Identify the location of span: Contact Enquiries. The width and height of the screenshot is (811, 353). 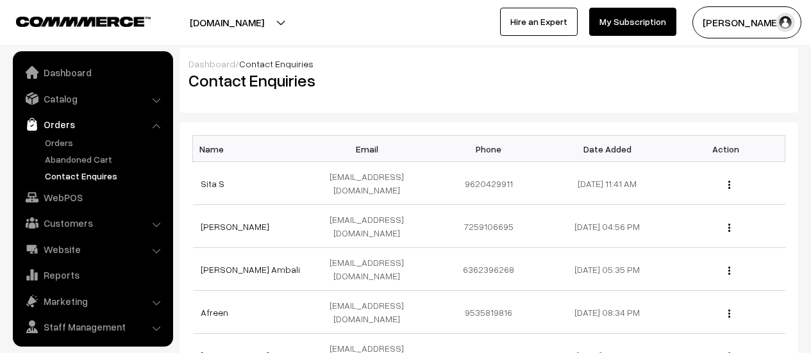
(276, 63).